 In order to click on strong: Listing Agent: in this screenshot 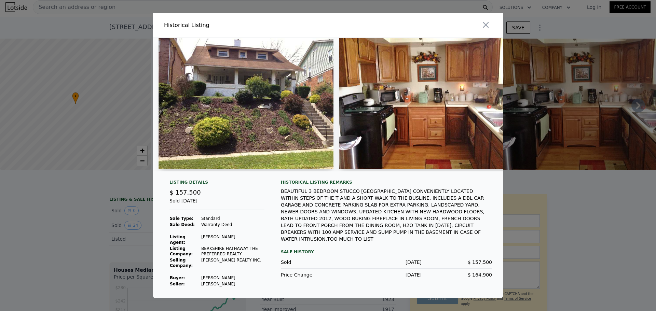, I will do `click(178, 240)`.